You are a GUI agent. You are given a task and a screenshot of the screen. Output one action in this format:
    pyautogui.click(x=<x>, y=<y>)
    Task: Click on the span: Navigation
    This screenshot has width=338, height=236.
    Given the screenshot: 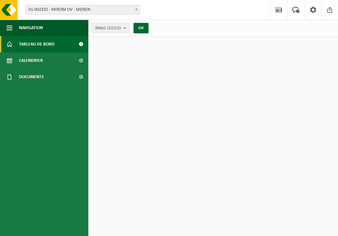 What is the action you would take?
    pyautogui.click(x=31, y=28)
    